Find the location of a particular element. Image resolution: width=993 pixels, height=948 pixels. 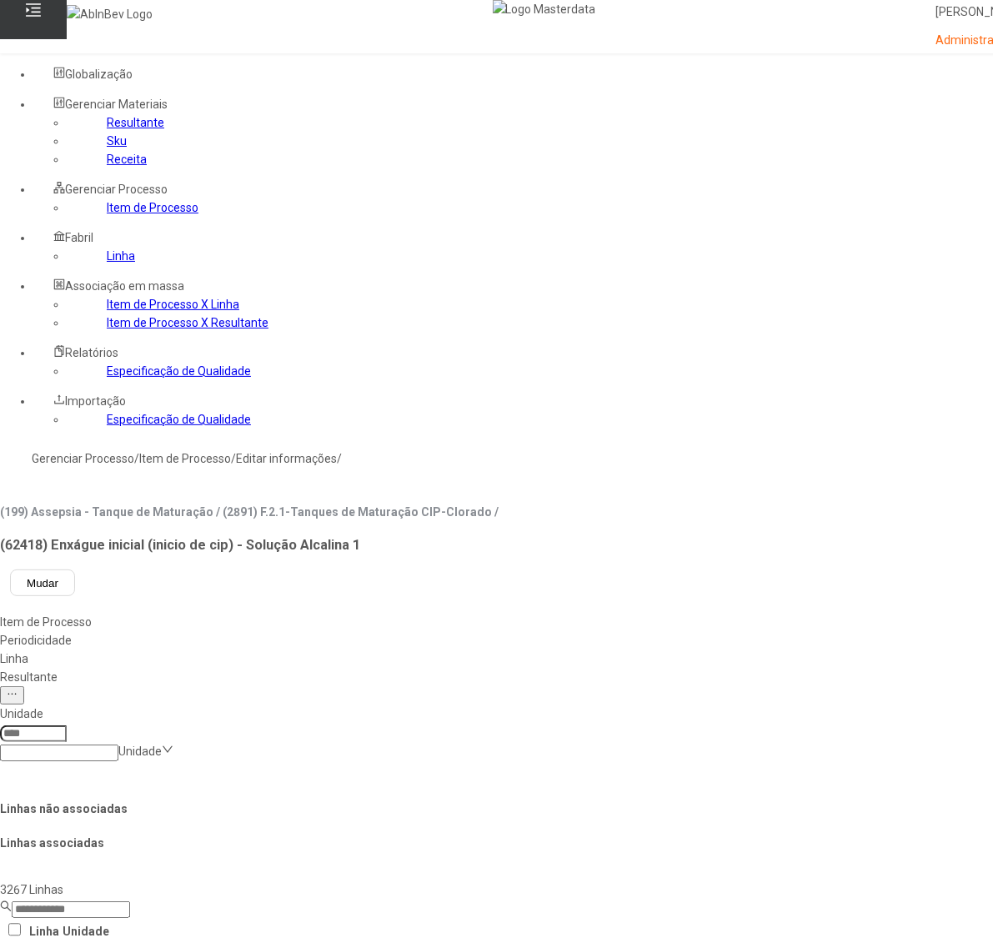

a: Editar informações is located at coordinates (286, 458).